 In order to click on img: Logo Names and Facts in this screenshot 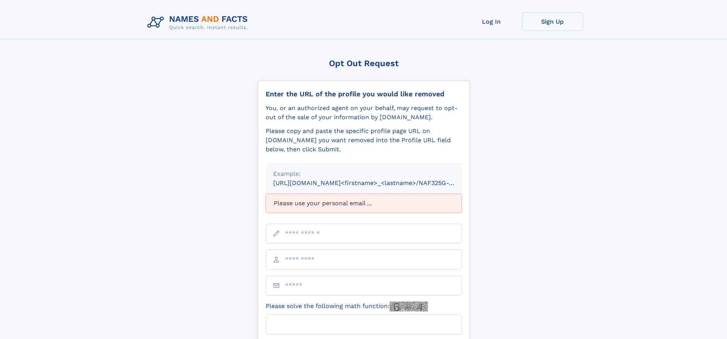, I will do `click(199, 23)`.